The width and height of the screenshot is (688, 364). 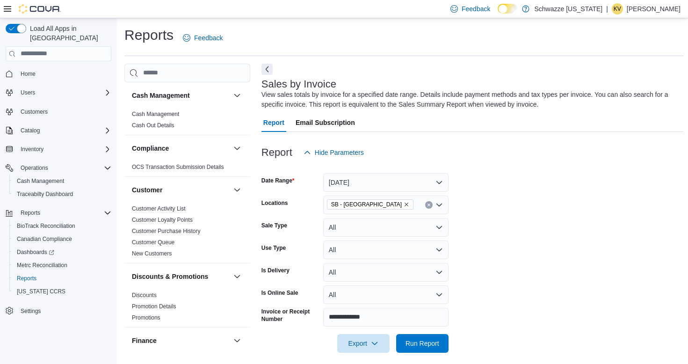 I want to click on span: Report, so click(x=273, y=122).